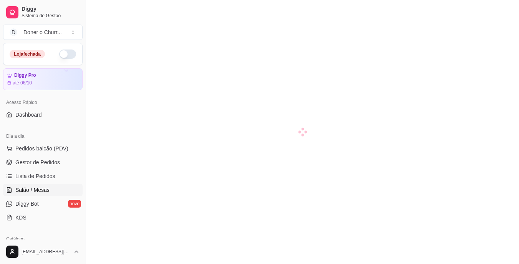 The height and width of the screenshot is (264, 519). Describe the element at coordinates (38, 162) in the screenshot. I see `span: Gestor de Pedidos` at that location.